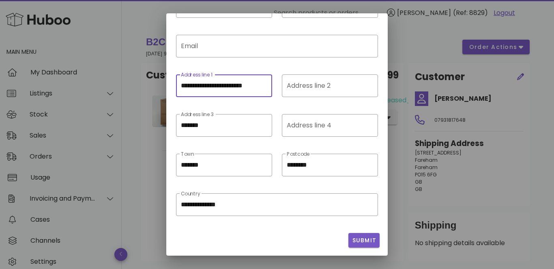 The image size is (554, 269). What do you see at coordinates (197, 115) in the screenshot?
I see `label: Address line 3` at bounding box center [197, 115].